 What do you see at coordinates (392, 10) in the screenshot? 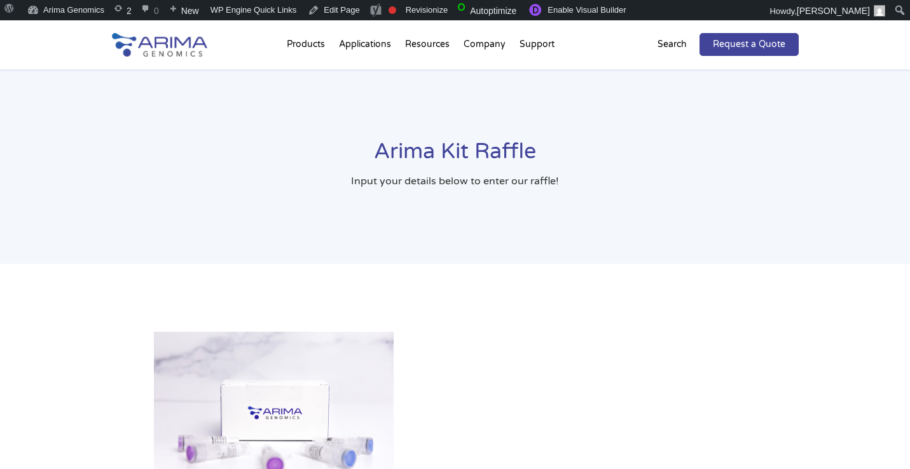
I see `div: Focus keyphrase not set` at bounding box center [392, 10].